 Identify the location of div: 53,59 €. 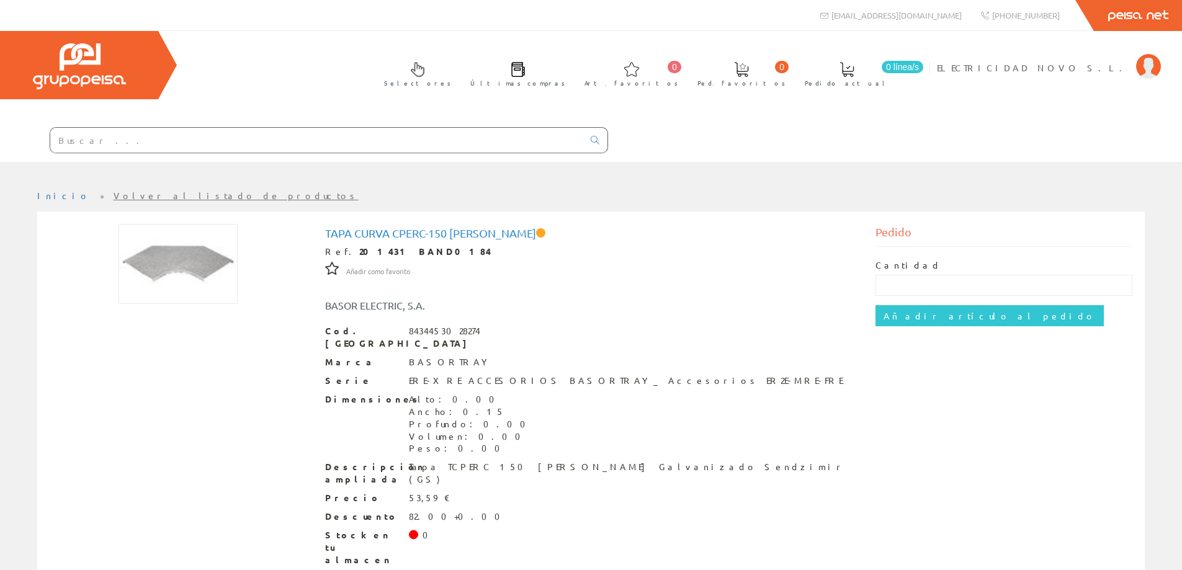
(429, 498).